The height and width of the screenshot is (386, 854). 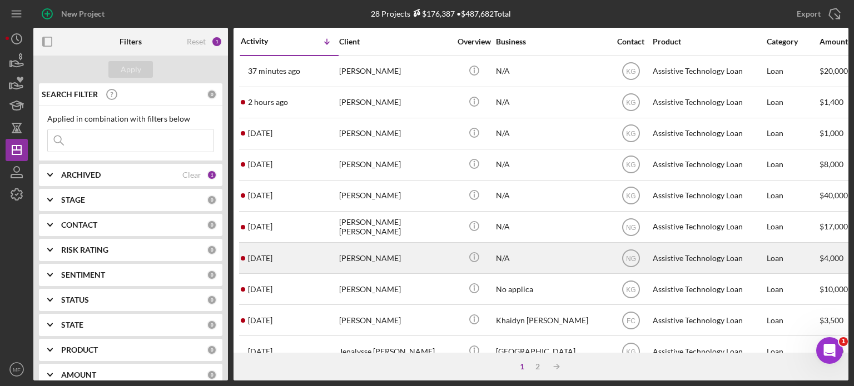 What do you see at coordinates (831, 133) in the screenshot?
I see `span: $1,000` at bounding box center [831, 133].